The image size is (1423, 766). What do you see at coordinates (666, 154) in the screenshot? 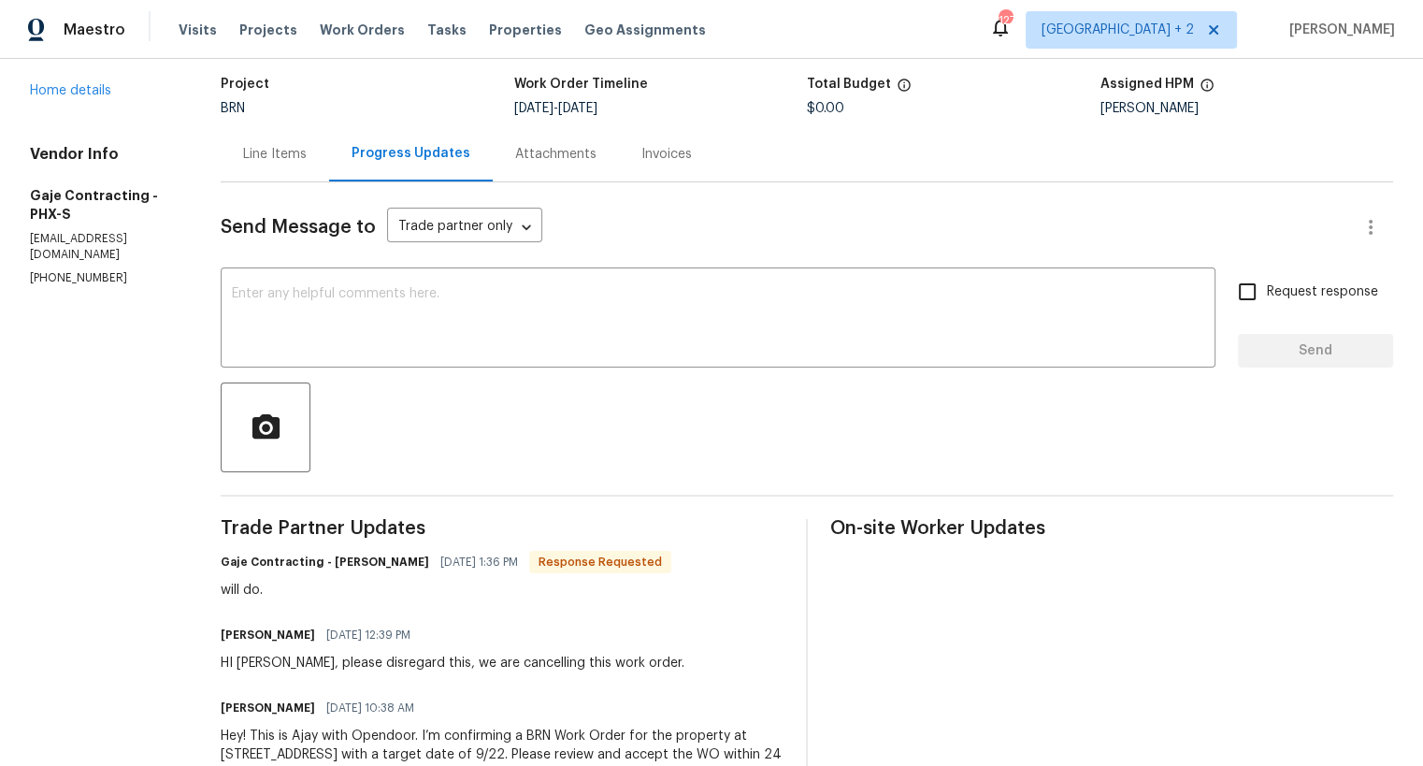
I see `div: Invoices` at bounding box center [666, 154].